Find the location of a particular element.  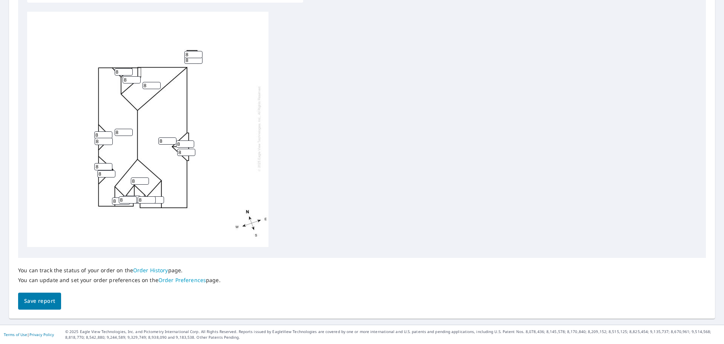

a: Order Preferences is located at coordinates (182, 280).